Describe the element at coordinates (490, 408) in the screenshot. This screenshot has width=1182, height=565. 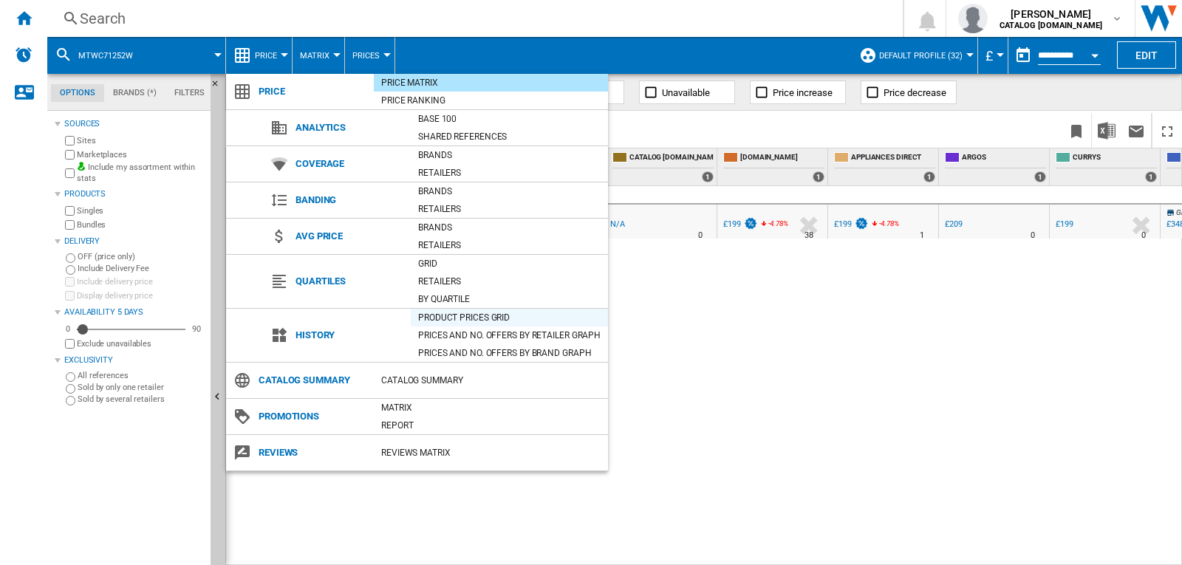
I see `div: Matrix` at that location.